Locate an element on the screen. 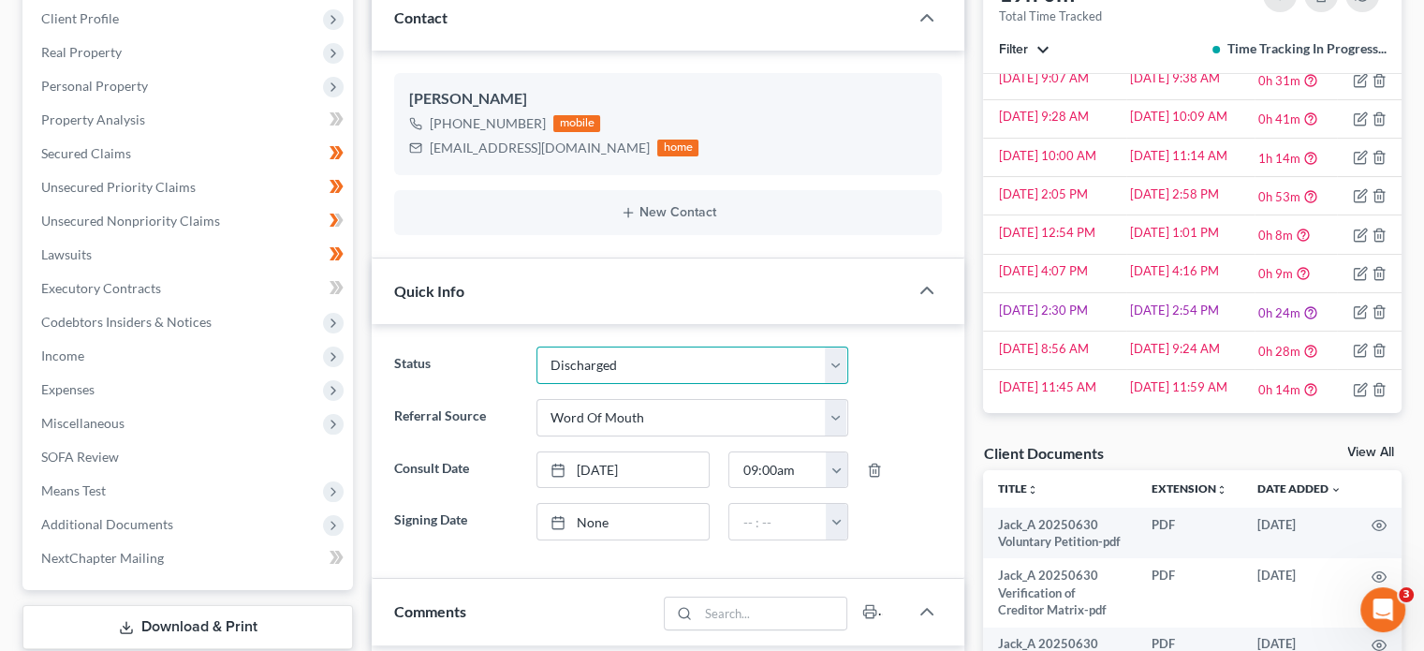 This screenshot has height=651, width=1424. span: Codebtors Insiders & Notices is located at coordinates (126, 321).